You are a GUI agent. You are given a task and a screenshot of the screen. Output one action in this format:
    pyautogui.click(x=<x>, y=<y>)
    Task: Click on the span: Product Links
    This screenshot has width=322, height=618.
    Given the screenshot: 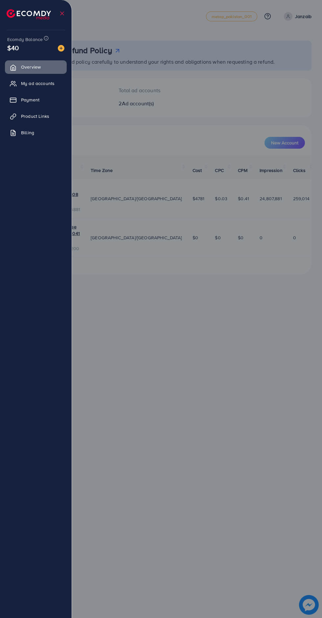 What is the action you would take?
    pyautogui.click(x=35, y=116)
    